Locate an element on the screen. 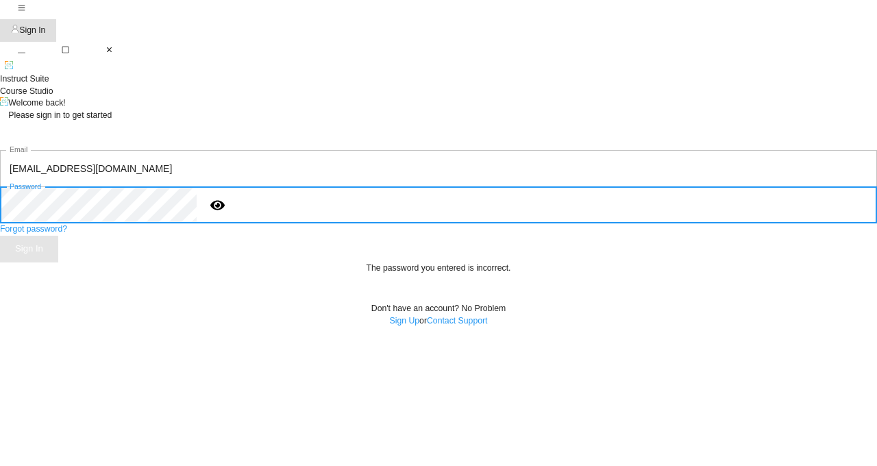 Image resolution: width=877 pixels, height=466 pixels. button: show or hide password is located at coordinates (217, 205).